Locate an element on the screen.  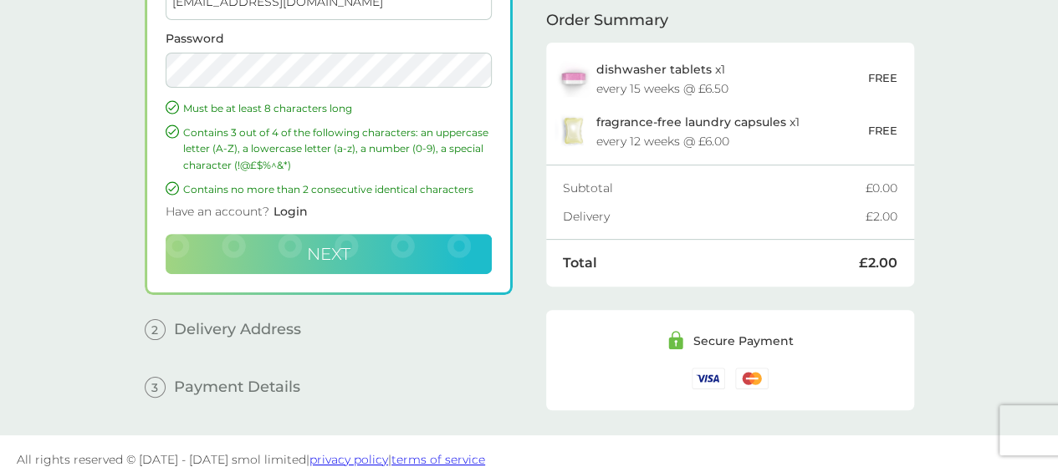
span: 2 is located at coordinates (155, 329).